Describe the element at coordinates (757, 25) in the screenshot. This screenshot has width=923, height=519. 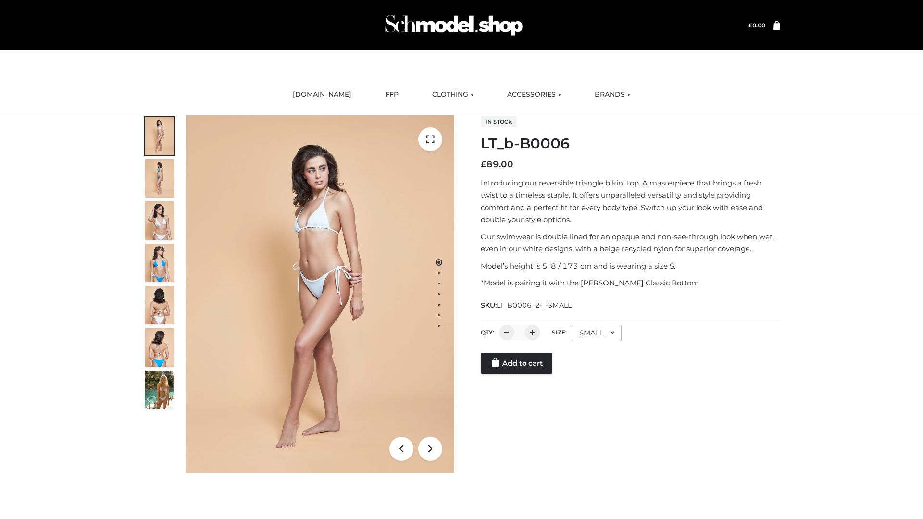
I see `bdi: 0.00` at that location.